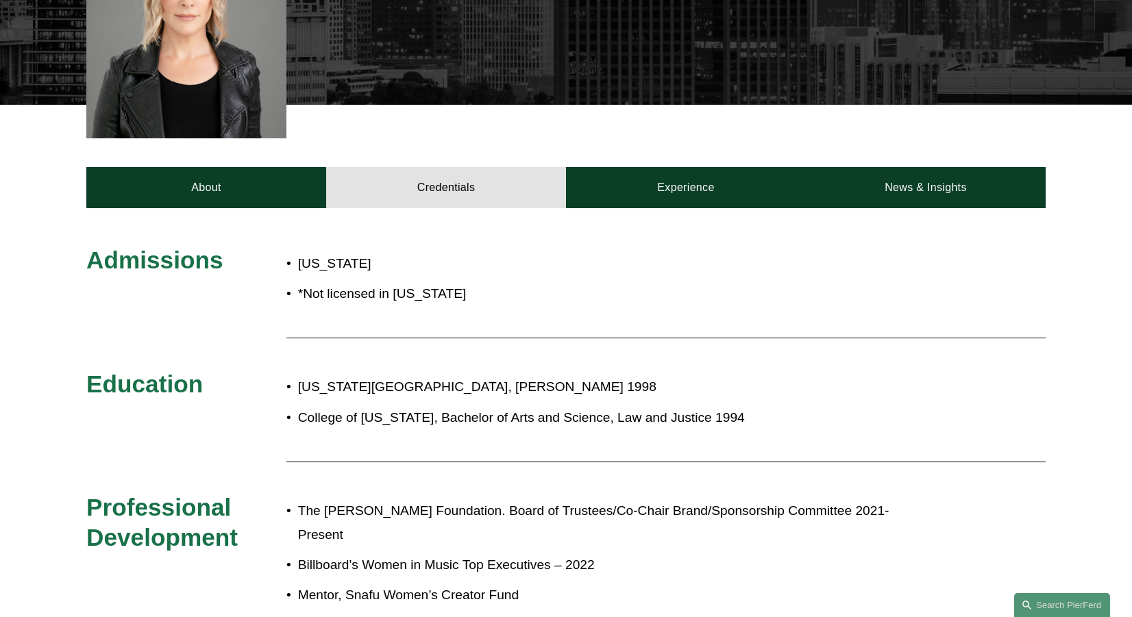  Describe the element at coordinates (145, 384) in the screenshot. I see `span: Education` at that location.